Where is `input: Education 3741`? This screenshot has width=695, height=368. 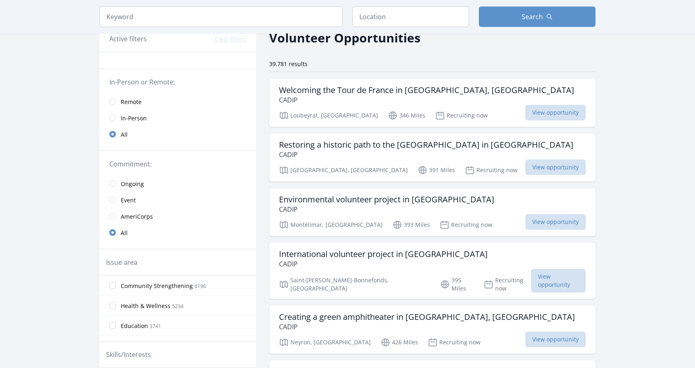 input: Education 3741 is located at coordinates (113, 326).